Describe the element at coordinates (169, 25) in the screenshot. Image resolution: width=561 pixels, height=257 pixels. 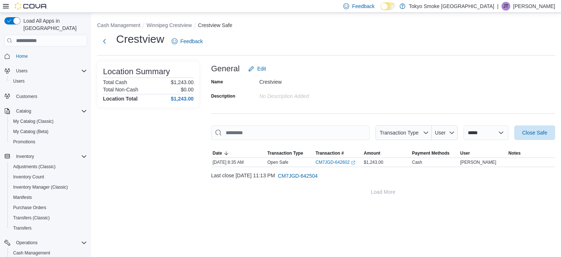
I see `button: Winnipeg Crestview` at that location.